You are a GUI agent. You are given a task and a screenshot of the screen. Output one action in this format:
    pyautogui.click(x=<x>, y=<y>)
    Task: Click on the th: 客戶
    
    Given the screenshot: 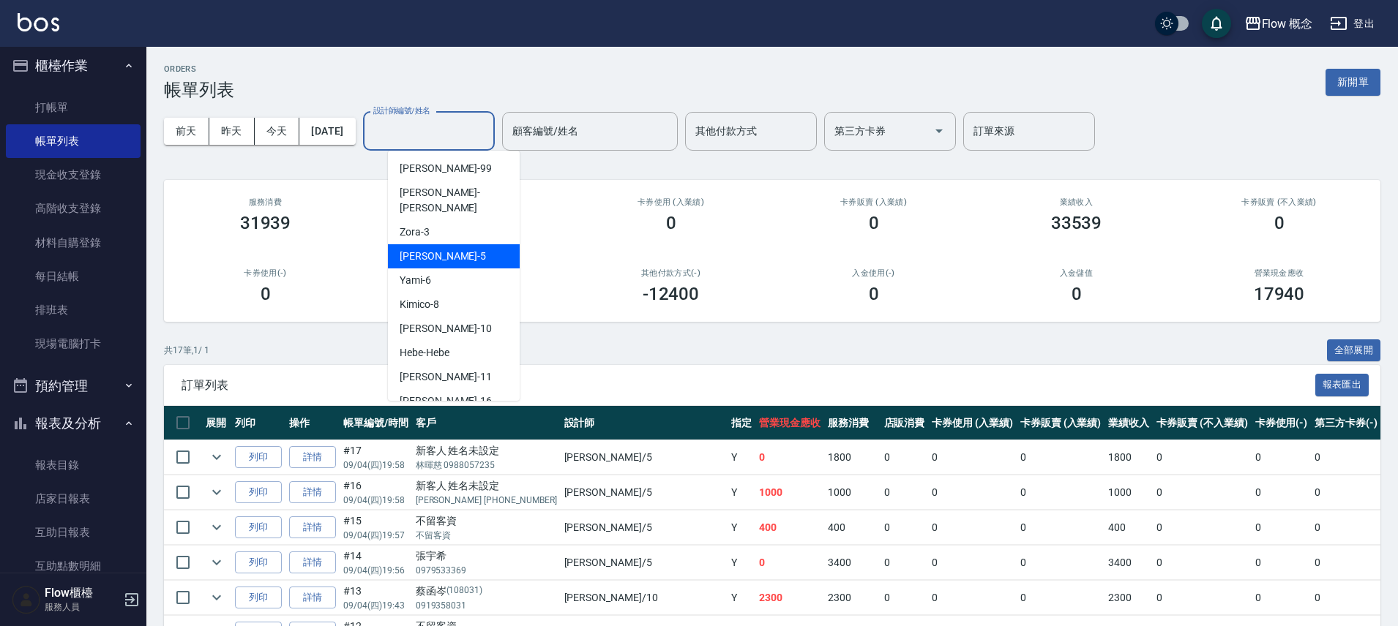 What is the action you would take?
    pyautogui.click(x=486, y=423)
    